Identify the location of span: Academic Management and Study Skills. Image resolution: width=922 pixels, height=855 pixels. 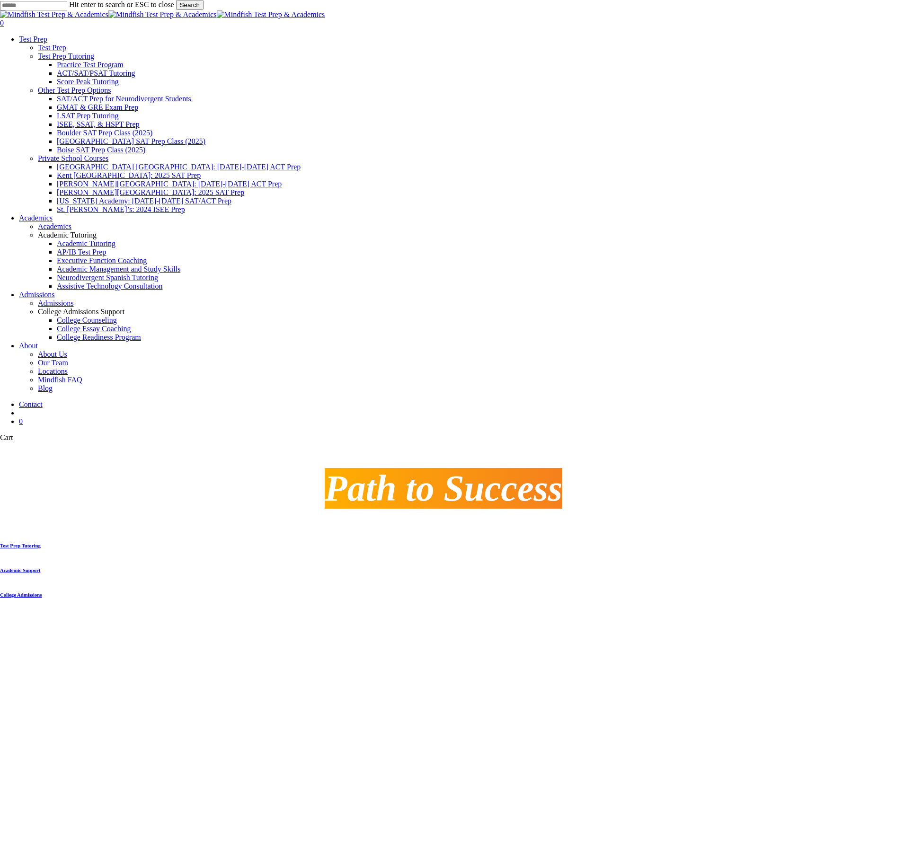
(118, 269).